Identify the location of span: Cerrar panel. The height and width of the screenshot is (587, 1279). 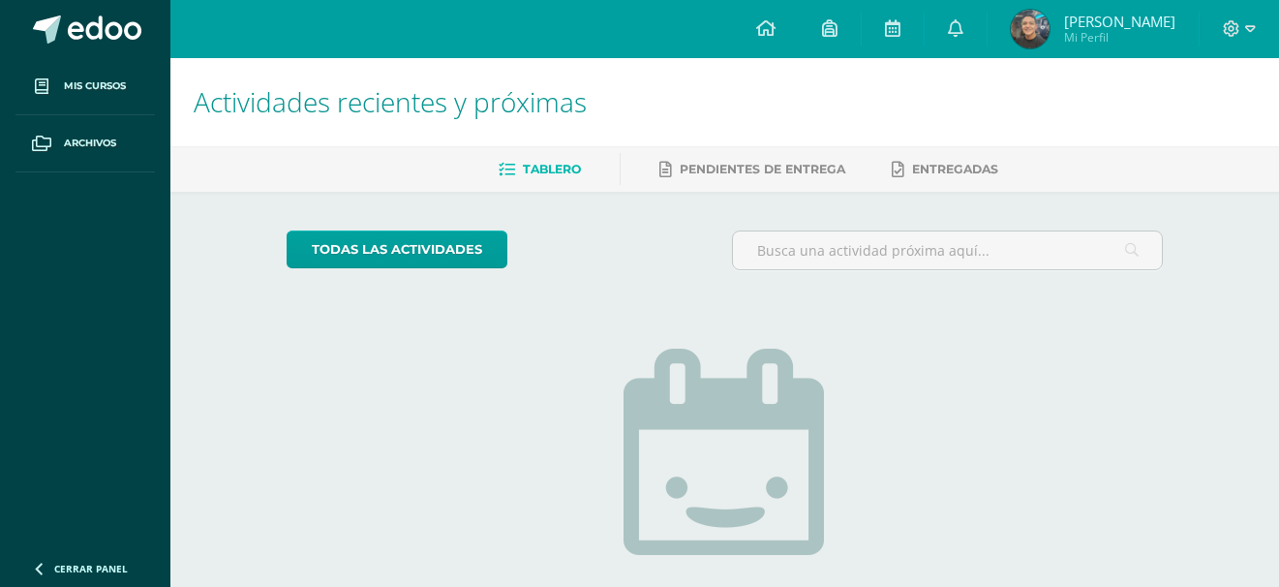
(91, 568).